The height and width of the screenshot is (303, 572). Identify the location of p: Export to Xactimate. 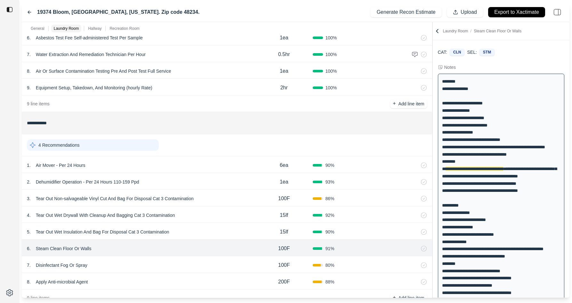
(517, 12).